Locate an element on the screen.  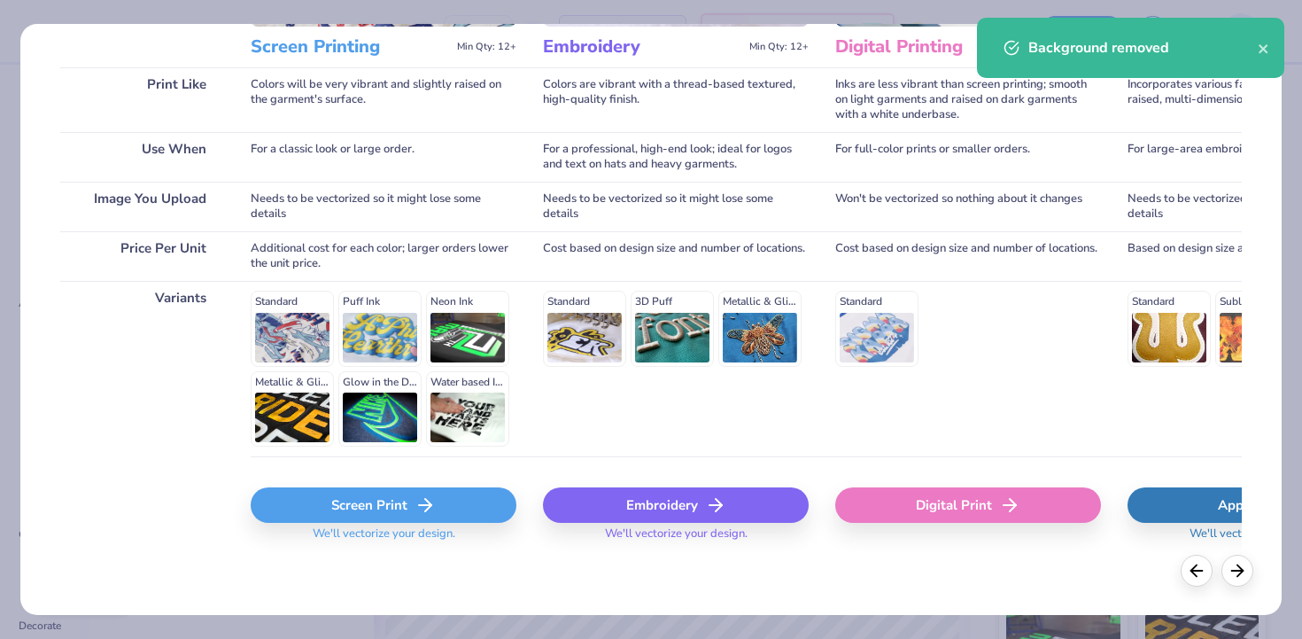
div: Embroidery is located at coordinates (676, 505).